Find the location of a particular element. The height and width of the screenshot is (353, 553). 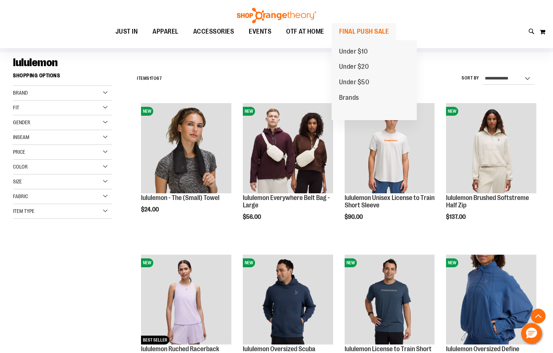

span: Under $20 is located at coordinates (354, 67).